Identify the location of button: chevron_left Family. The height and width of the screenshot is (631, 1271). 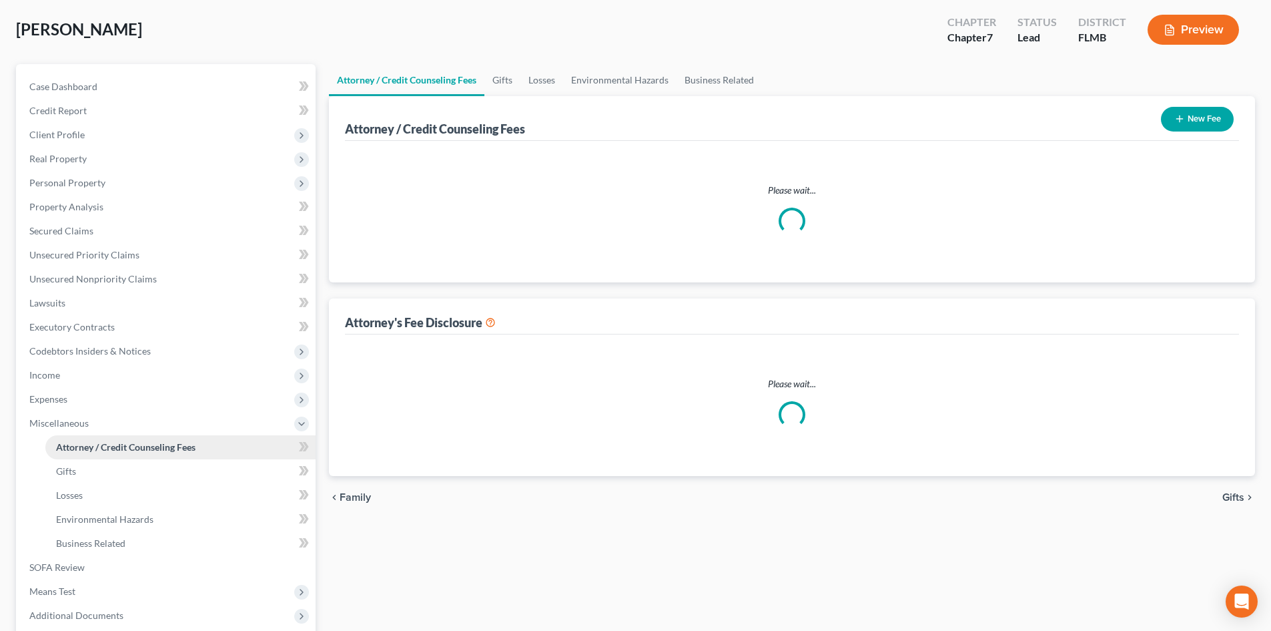
(350, 497).